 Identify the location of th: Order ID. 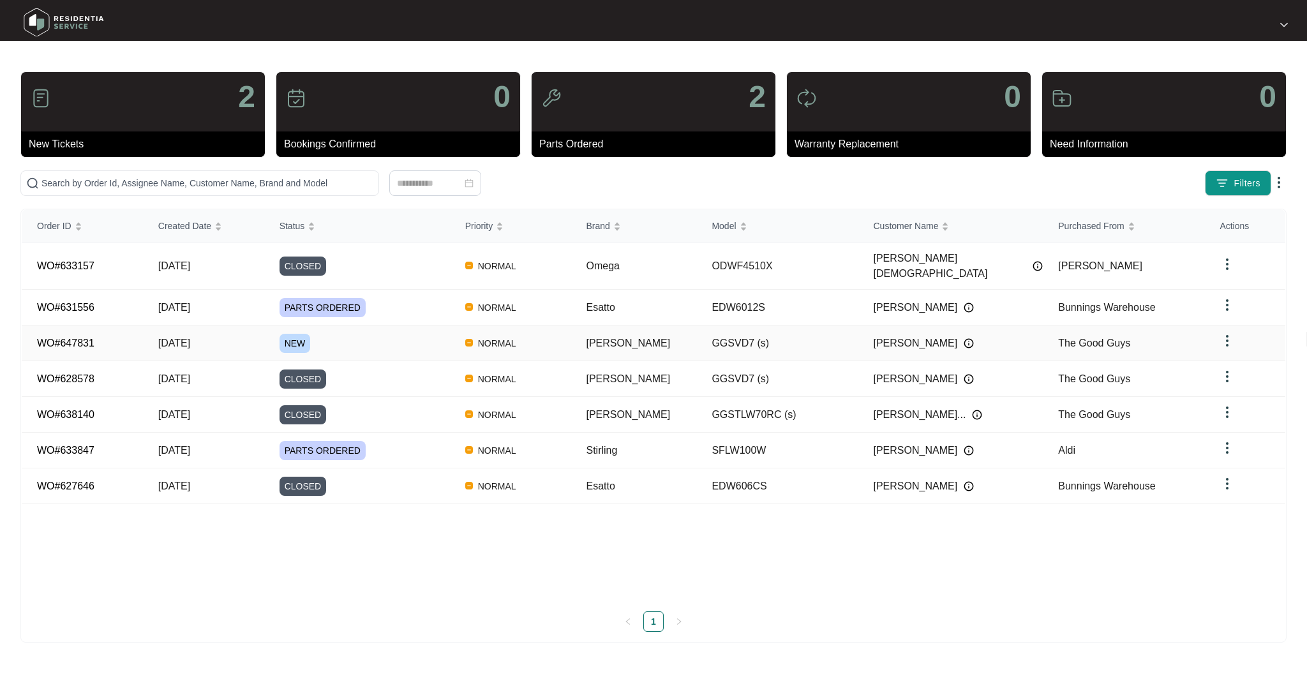
(82, 226).